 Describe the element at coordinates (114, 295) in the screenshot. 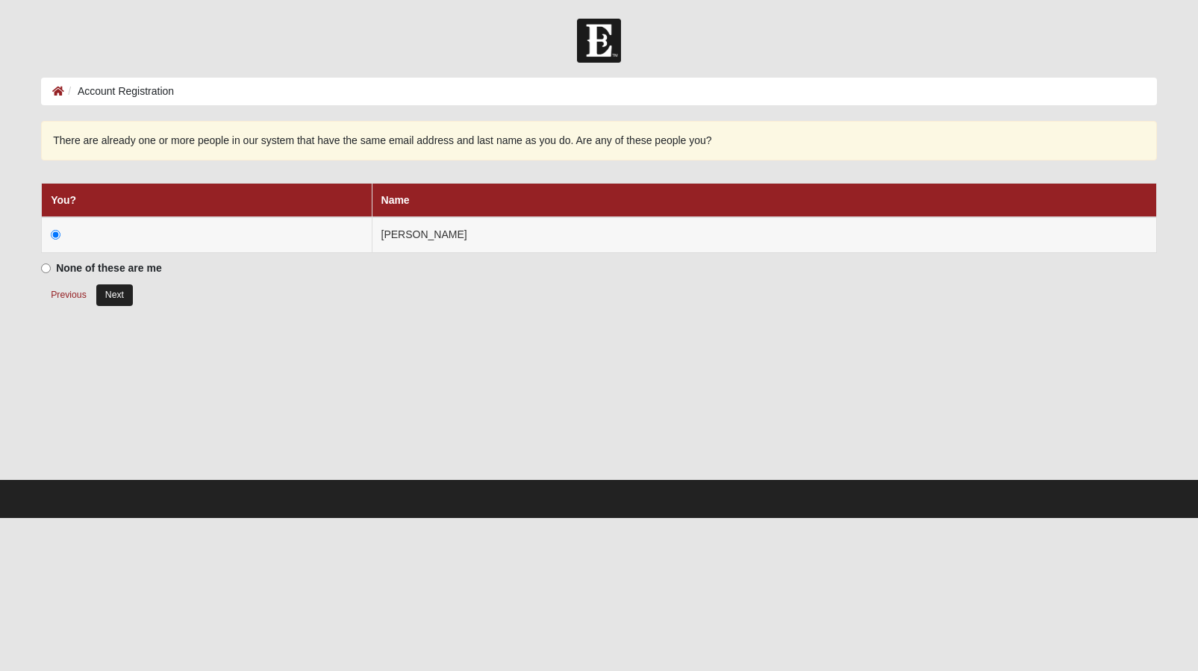

I see `button: Next` at that location.